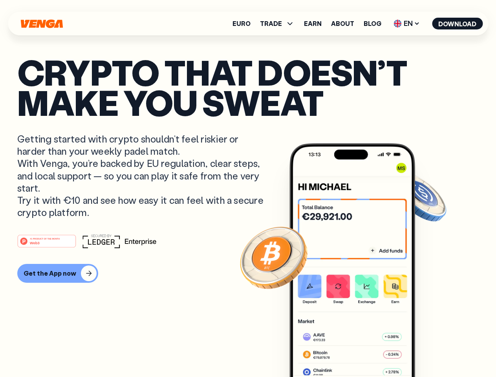  Describe the element at coordinates (248, 273) in the screenshot. I see `a: Get the App now` at that location.